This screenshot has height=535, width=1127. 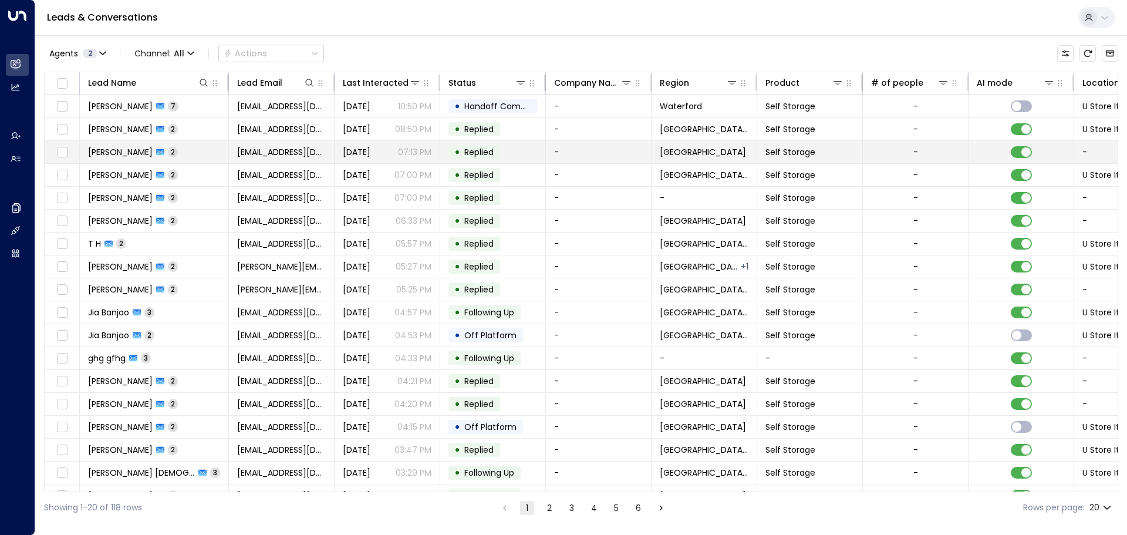 What do you see at coordinates (281, 495) in the screenshot?
I see `span: ddw.bsc@gmail.com` at bounding box center [281, 495].